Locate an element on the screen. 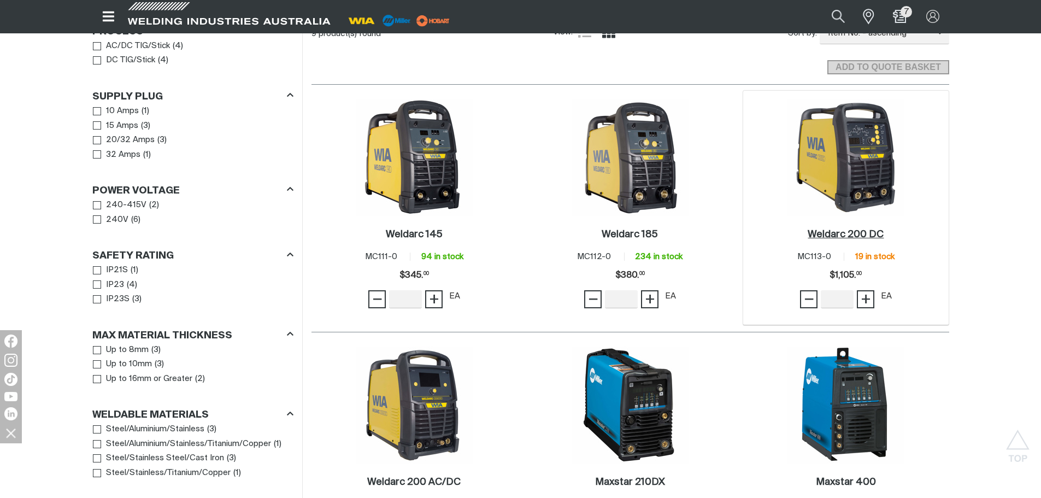  span: ( 2 ) is located at coordinates (154, 205).